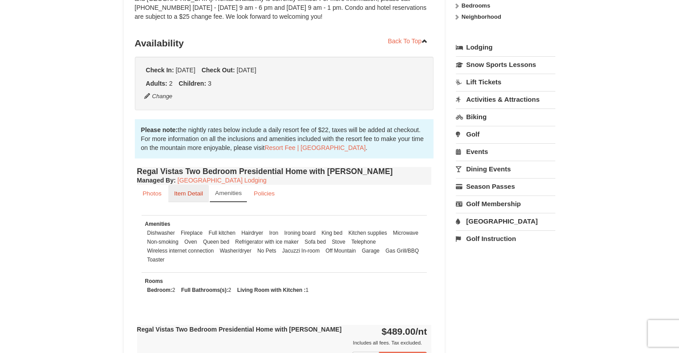 The height and width of the screenshot is (353, 679). I want to click on li: Non-smoking, so click(163, 242).